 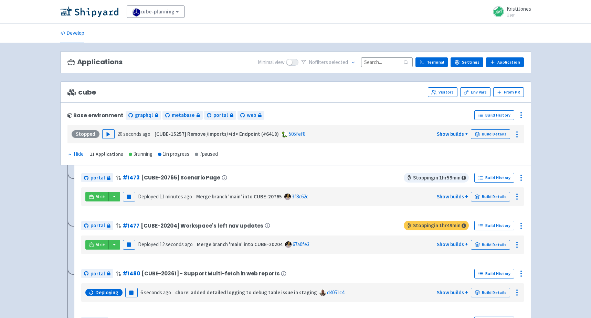 I want to click on strong: chore: added detailed logging to debug table issue in staging, so click(x=246, y=292).